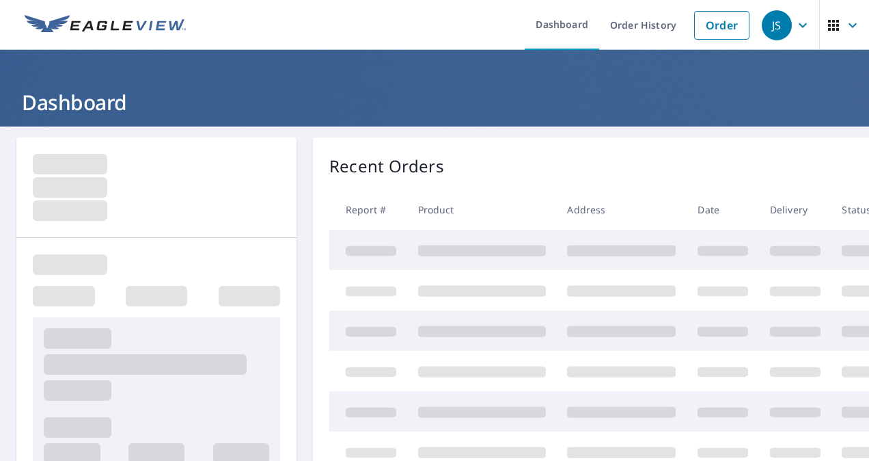  Describe the element at coordinates (722, 25) in the screenshot. I see `a: Order` at that location.